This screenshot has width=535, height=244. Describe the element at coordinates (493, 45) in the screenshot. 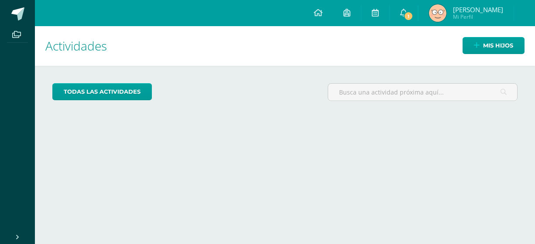

I see `a: Mis hijos` at that location.